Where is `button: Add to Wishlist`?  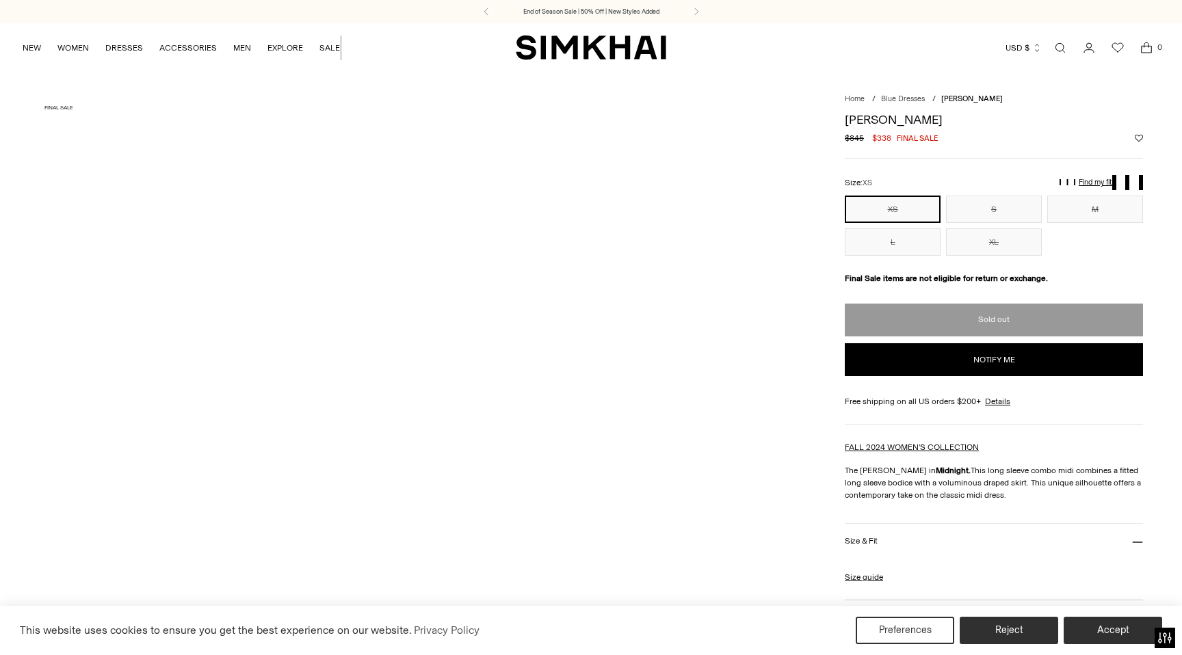 button: Add to Wishlist is located at coordinates (1139, 138).